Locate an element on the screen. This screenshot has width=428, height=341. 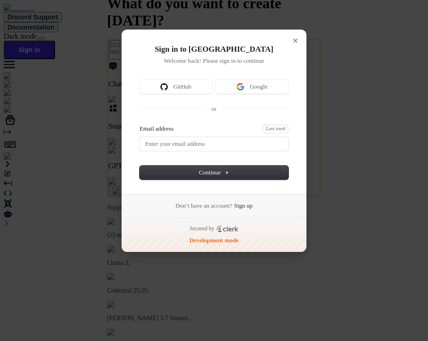
p: Secured by is located at coordinates (202, 229).